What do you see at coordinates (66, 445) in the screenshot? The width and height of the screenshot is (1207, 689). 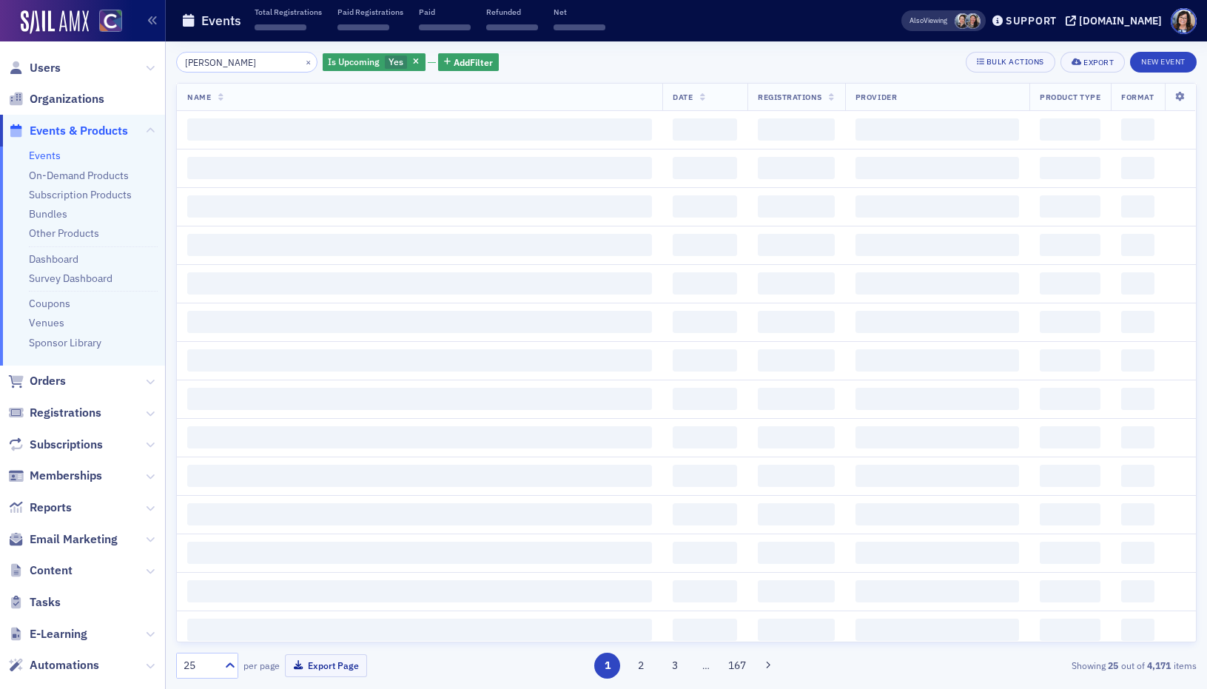 I see `span: Subscriptions` at bounding box center [66, 445].